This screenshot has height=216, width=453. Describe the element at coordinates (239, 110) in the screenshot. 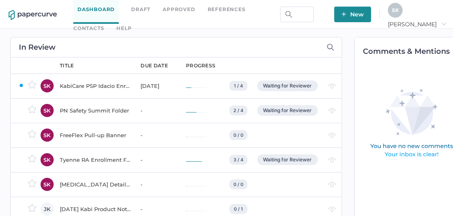

I see `div: 2 / 4` at that location.